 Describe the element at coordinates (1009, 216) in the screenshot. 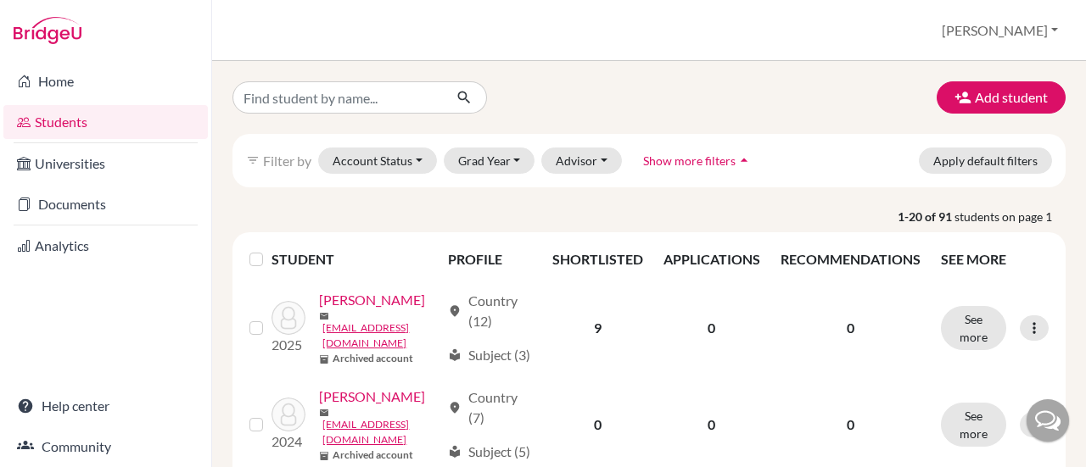

I see `span: students on page 1` at that location.